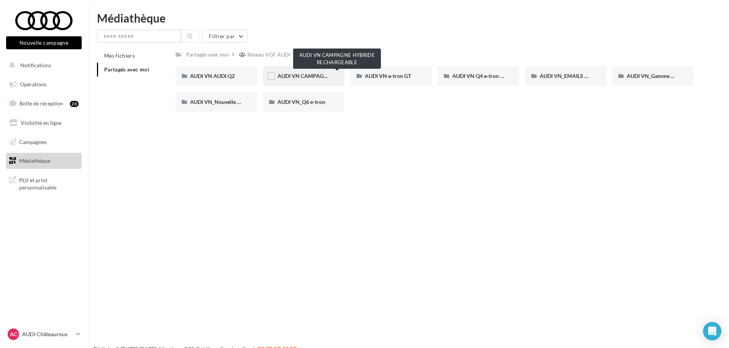 The width and height of the screenshot is (729, 348). Describe the element at coordinates (44, 183) in the screenshot. I see `a: PLV et print personnalisable` at that location.